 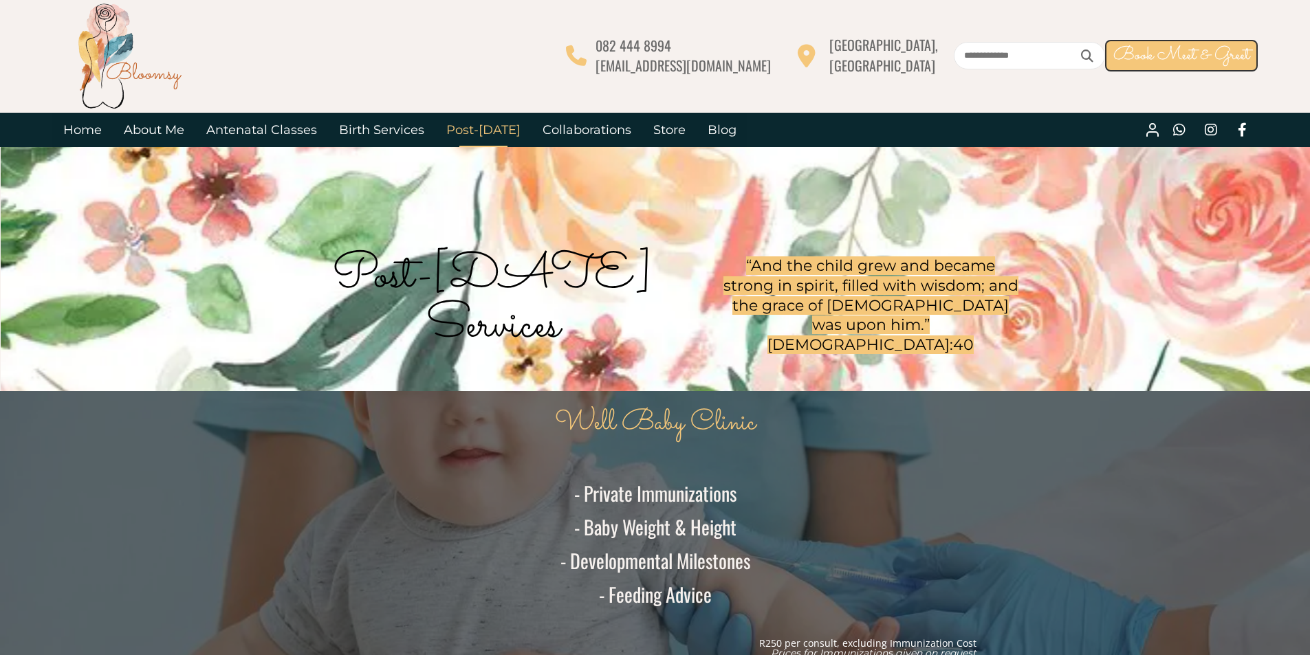 I want to click on span: - Developmental Milestones, so click(x=655, y=560).